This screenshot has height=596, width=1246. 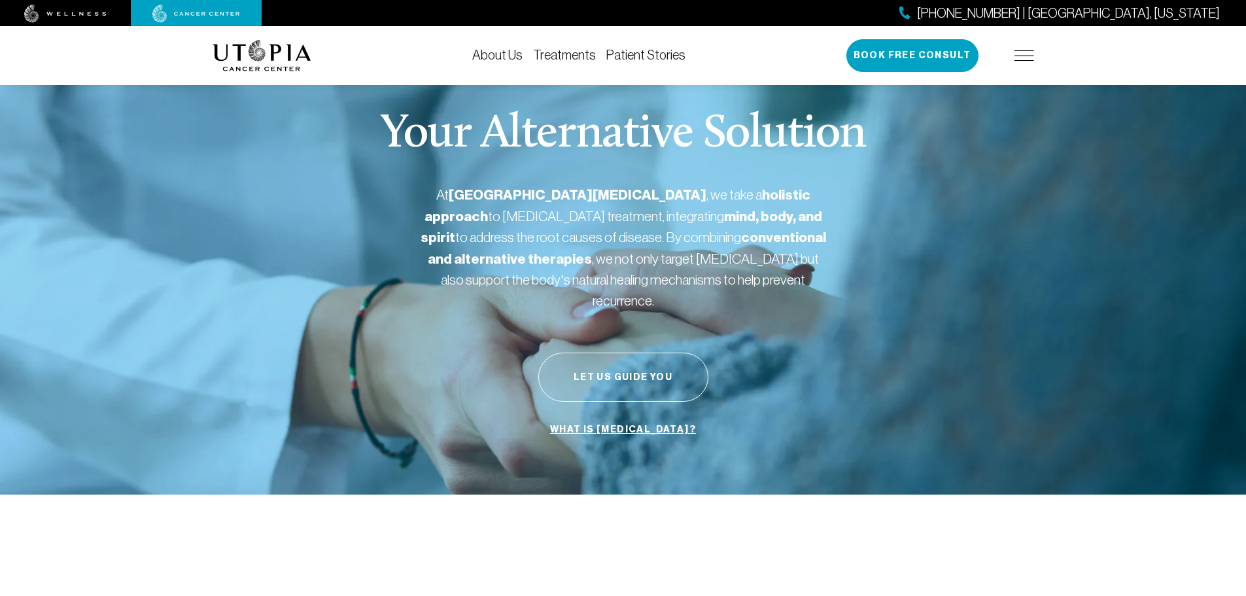 What do you see at coordinates (623, 377) in the screenshot?
I see `button: Let Us Guide You` at bounding box center [623, 377].